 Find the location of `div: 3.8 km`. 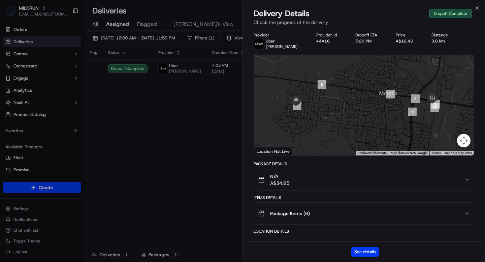

div: 3.8 km is located at coordinates (443, 41).